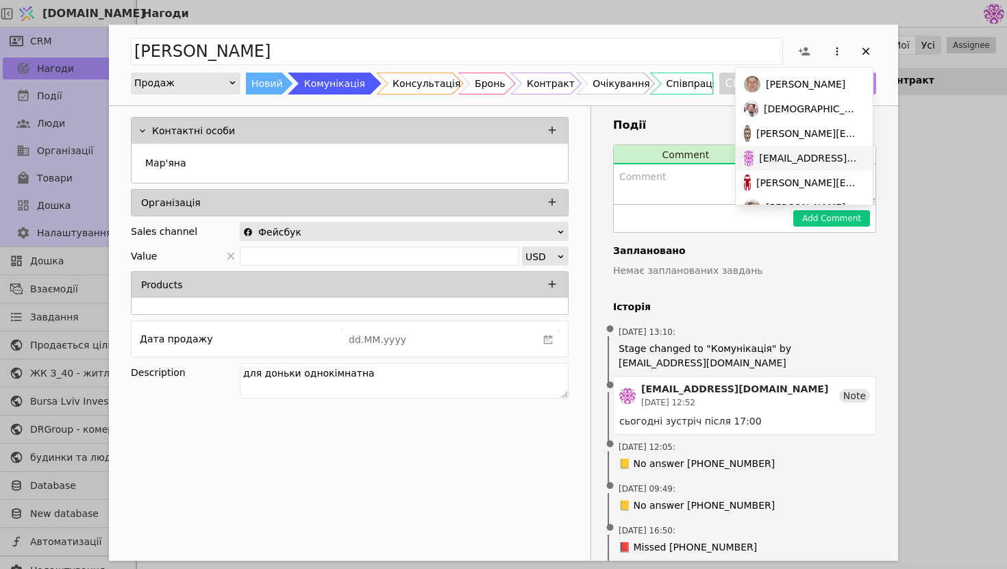  I want to click on div: Бронь, so click(490, 84).